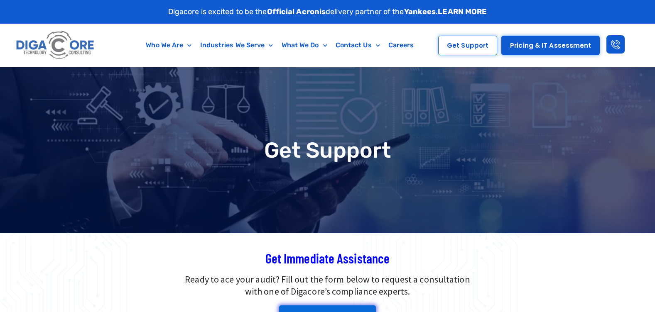 The image size is (655, 312). Describe the element at coordinates (280, 45) in the screenshot. I see `nav: Menu` at that location.